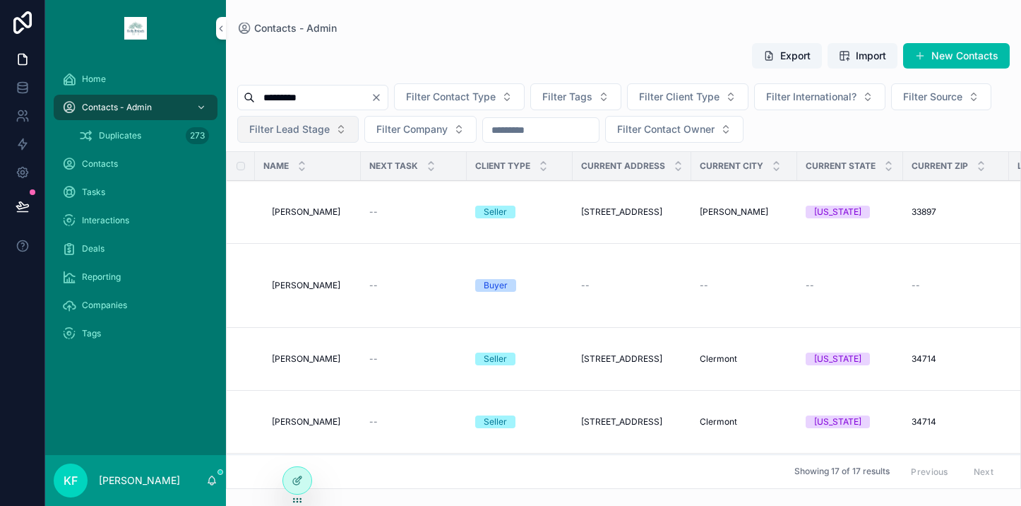  Describe the element at coordinates (144, 136) in the screenshot. I see `a: Duplicates273` at that location.